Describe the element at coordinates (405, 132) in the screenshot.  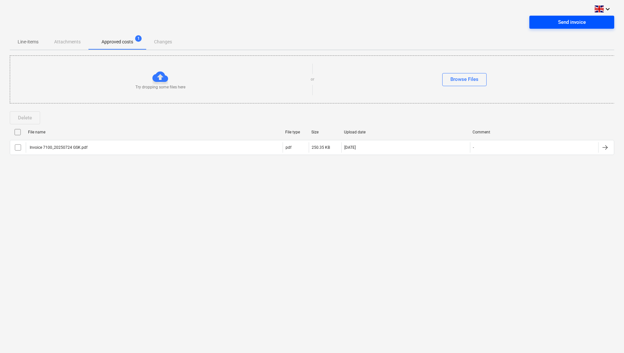
I see `div: Upload date` at that location.